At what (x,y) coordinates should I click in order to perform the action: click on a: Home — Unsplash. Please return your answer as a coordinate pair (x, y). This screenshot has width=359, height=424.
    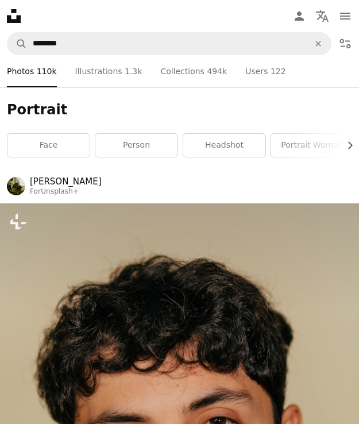
    Looking at the image, I should click on (14, 16).